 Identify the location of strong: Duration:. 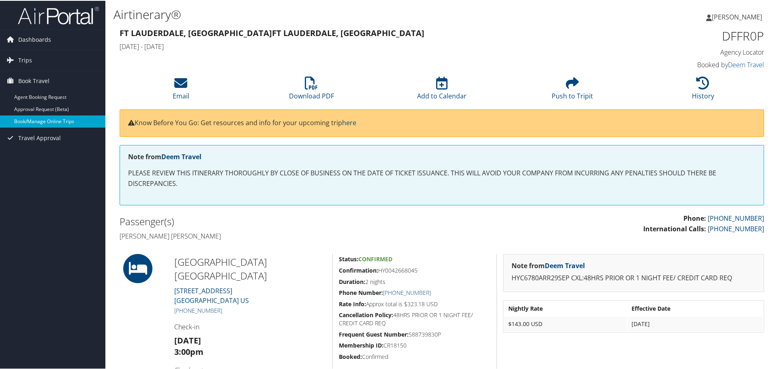
(352, 281).